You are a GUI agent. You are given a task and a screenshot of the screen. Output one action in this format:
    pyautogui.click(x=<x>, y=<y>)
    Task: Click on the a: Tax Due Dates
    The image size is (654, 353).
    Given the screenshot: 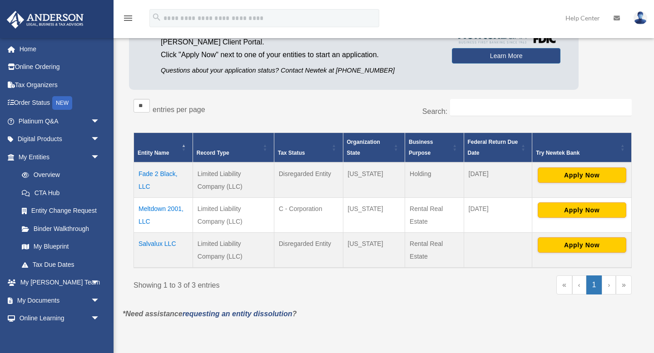 What is the action you would take?
    pyautogui.click(x=61, y=265)
    